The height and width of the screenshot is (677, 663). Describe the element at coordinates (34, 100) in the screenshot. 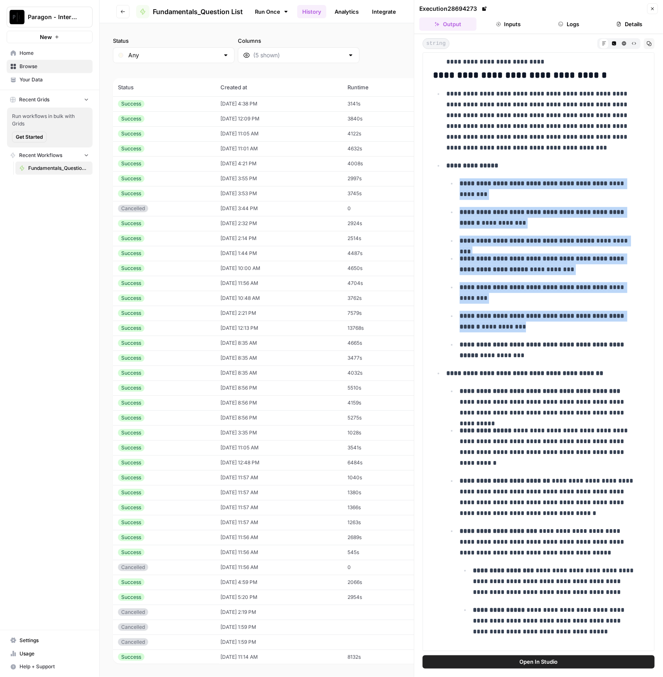

I see `span: Recent Grids` at that location.